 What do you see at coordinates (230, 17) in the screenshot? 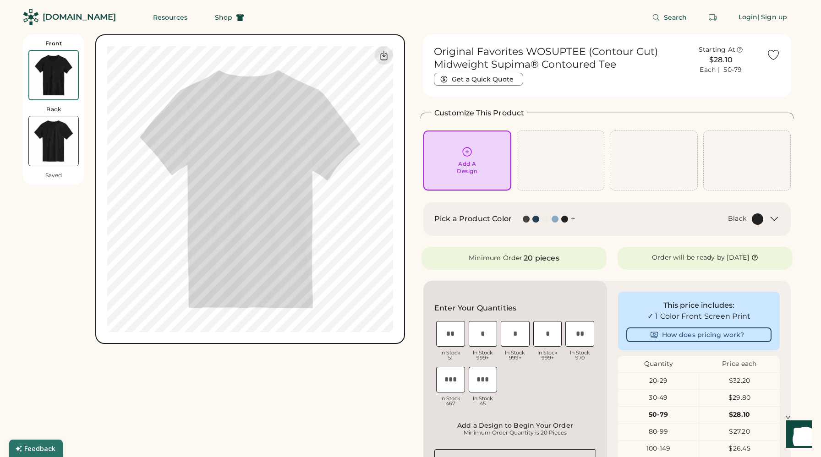
I see `button: Shop` at bounding box center [230, 17].